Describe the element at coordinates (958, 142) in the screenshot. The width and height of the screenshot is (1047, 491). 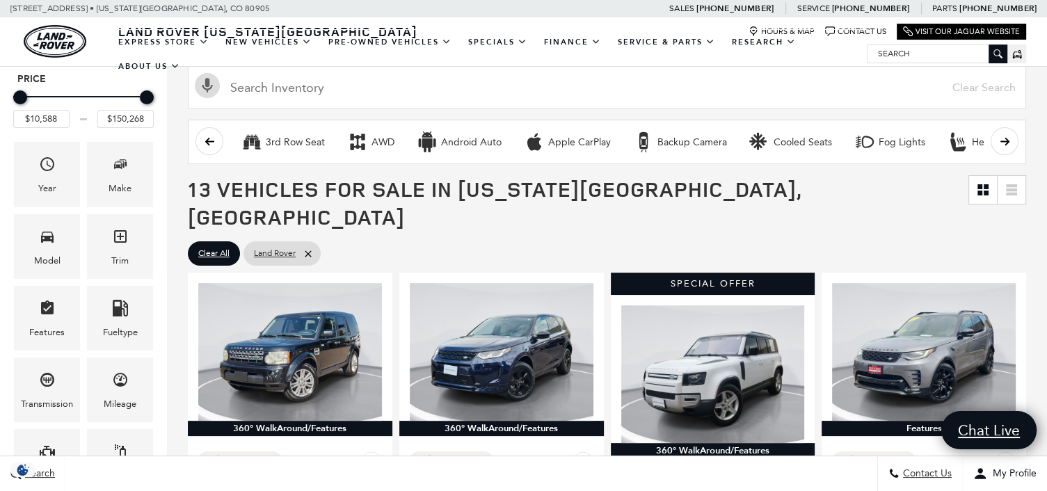
I see `div: Heated Seats` at that location.